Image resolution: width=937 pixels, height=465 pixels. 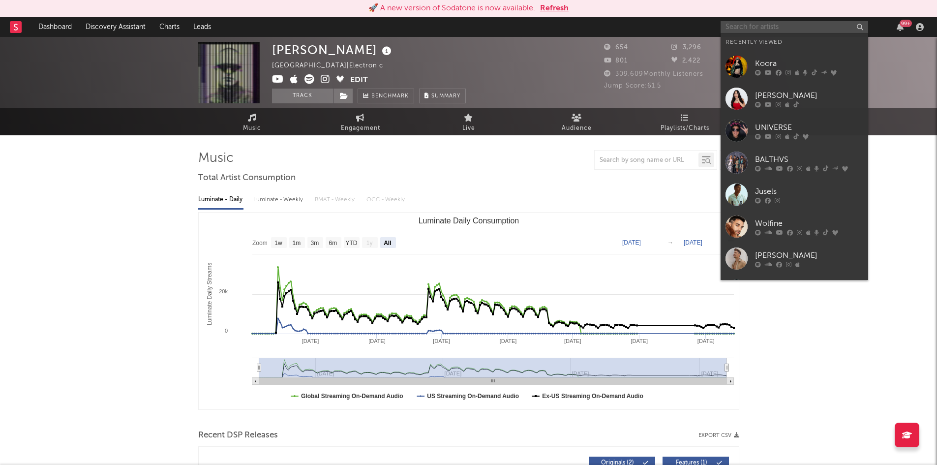 I want to click on text: Luminate Daily Consumption, so click(x=468, y=220).